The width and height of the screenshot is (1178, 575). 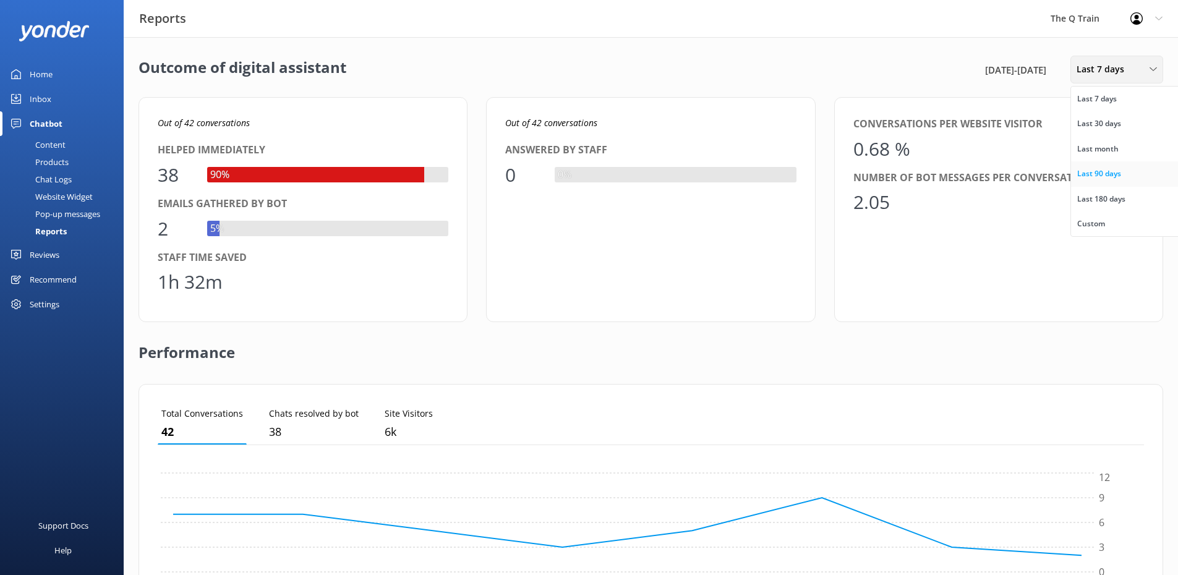 What do you see at coordinates (303, 150) in the screenshot?
I see `div: Helped immediately` at bounding box center [303, 150].